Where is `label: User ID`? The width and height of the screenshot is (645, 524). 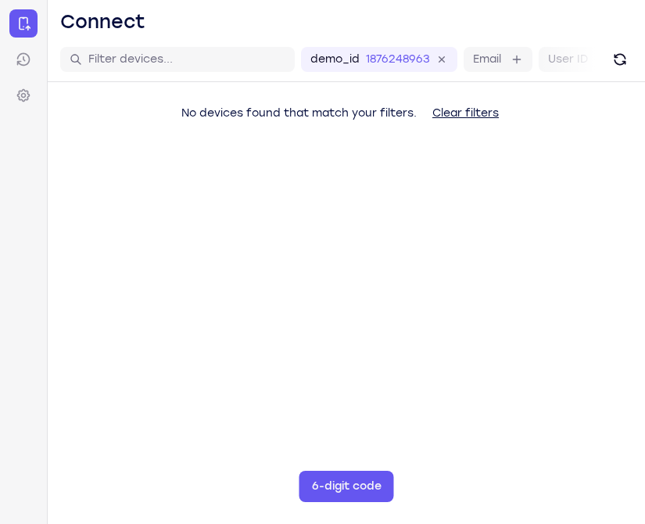 label: User ID is located at coordinates (567, 59).